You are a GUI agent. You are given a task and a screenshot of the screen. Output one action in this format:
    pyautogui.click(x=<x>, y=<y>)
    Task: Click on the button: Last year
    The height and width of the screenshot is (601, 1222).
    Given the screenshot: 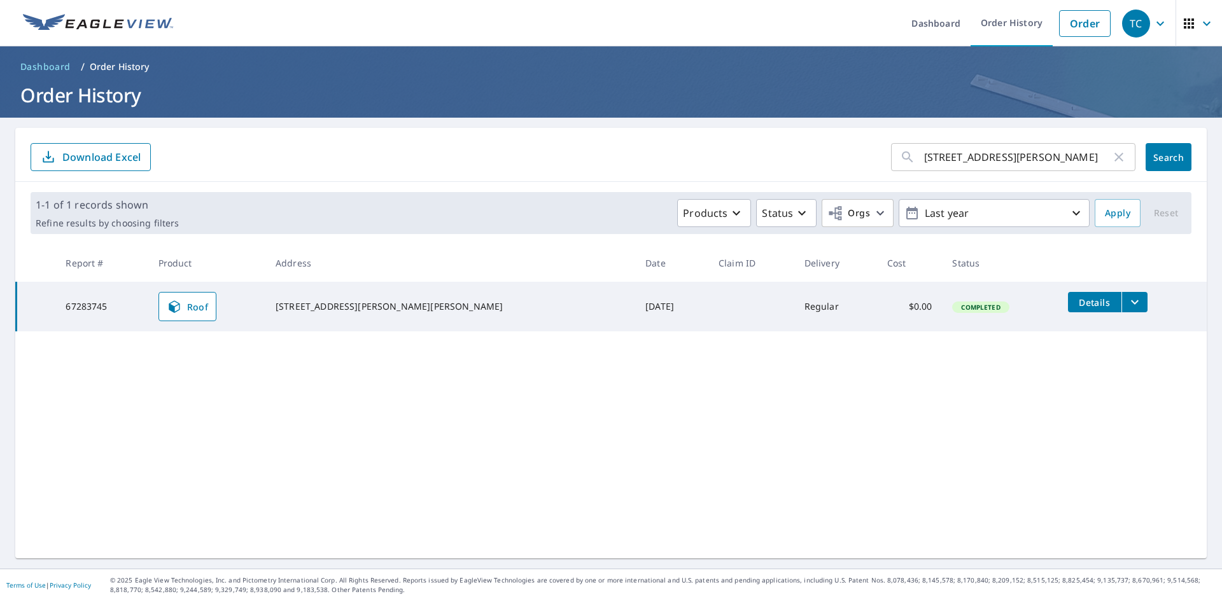 What is the action you would take?
    pyautogui.click(x=994, y=213)
    